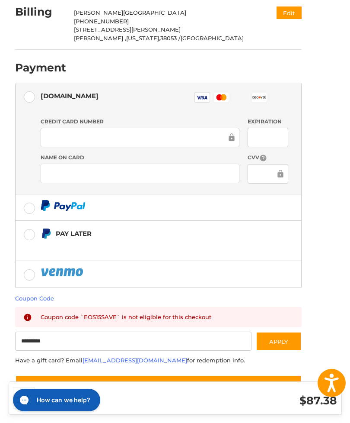 Image resolution: width=350 pixels, height=423 pixels. What do you see at coordinates (158, 360) in the screenshot?
I see `div: Have a gift card? Email for redemption info.` at bounding box center [158, 360].